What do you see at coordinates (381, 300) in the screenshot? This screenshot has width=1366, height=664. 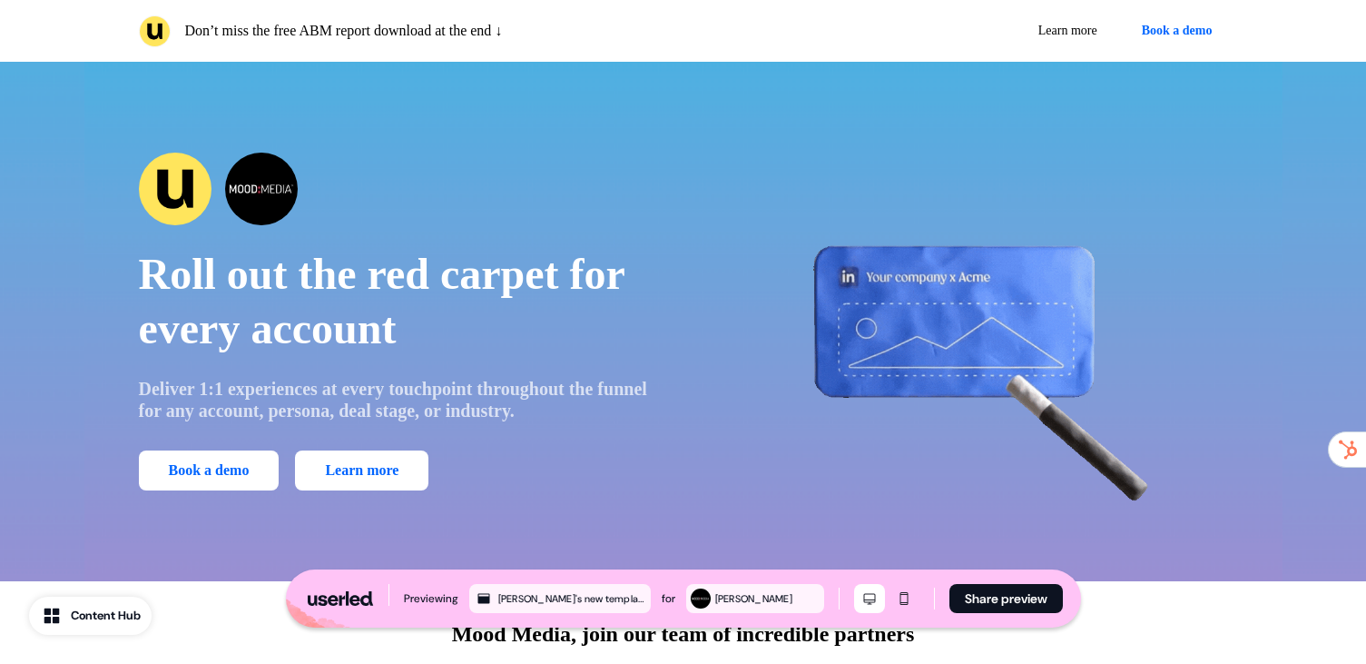 I see `span: Roll out the red carpet for every account` at bounding box center [381, 300].